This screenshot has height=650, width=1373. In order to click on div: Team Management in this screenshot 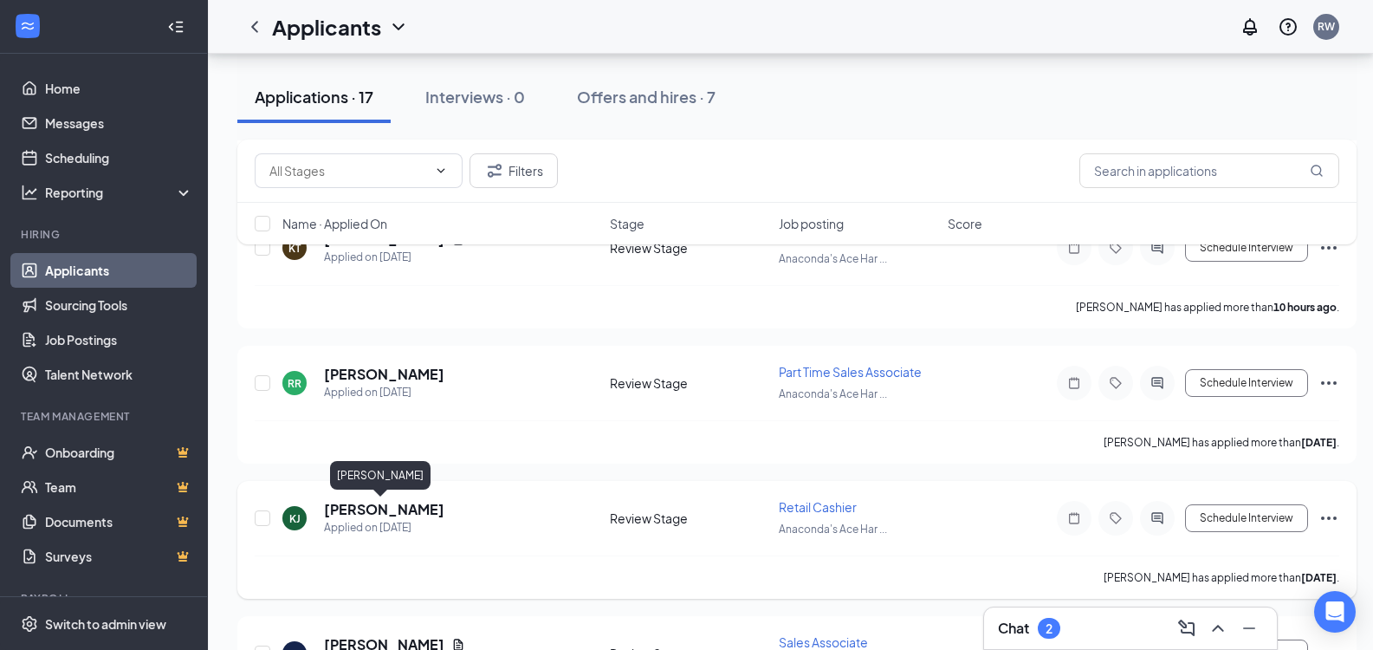, I will do `click(105, 416)`.